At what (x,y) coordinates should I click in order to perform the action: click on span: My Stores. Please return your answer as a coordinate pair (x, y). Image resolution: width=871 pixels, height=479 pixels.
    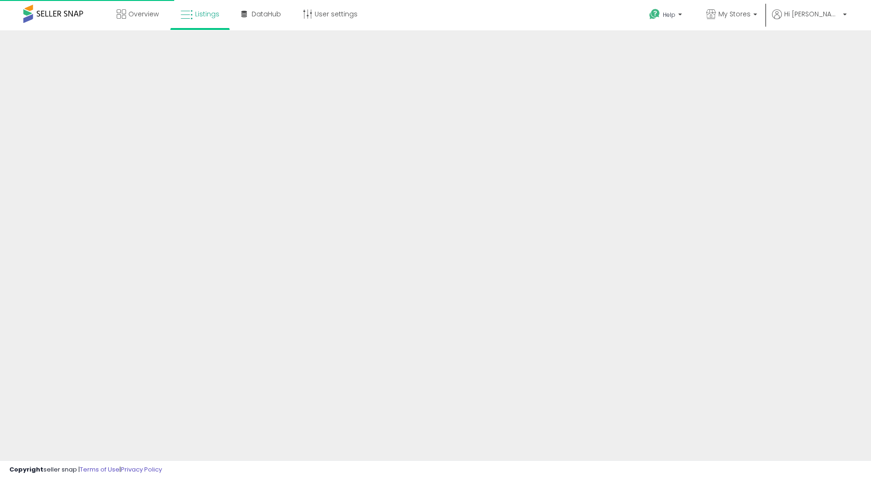
    Looking at the image, I should click on (734, 14).